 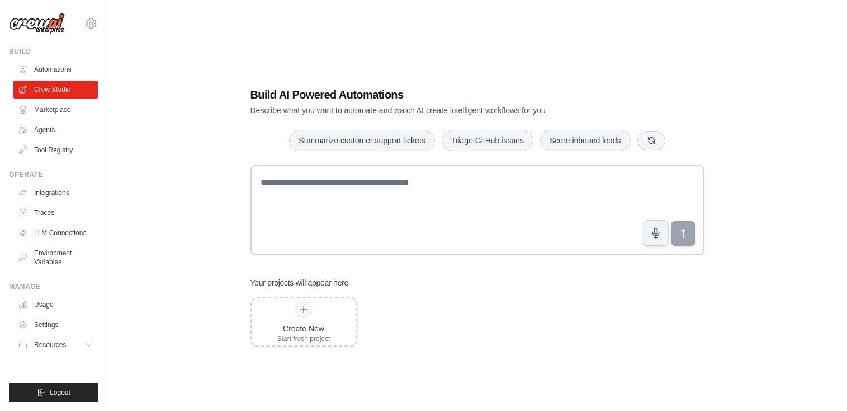 What do you see at coordinates (362, 140) in the screenshot?
I see `button: Summarize customer support tickets` at bounding box center [362, 140].